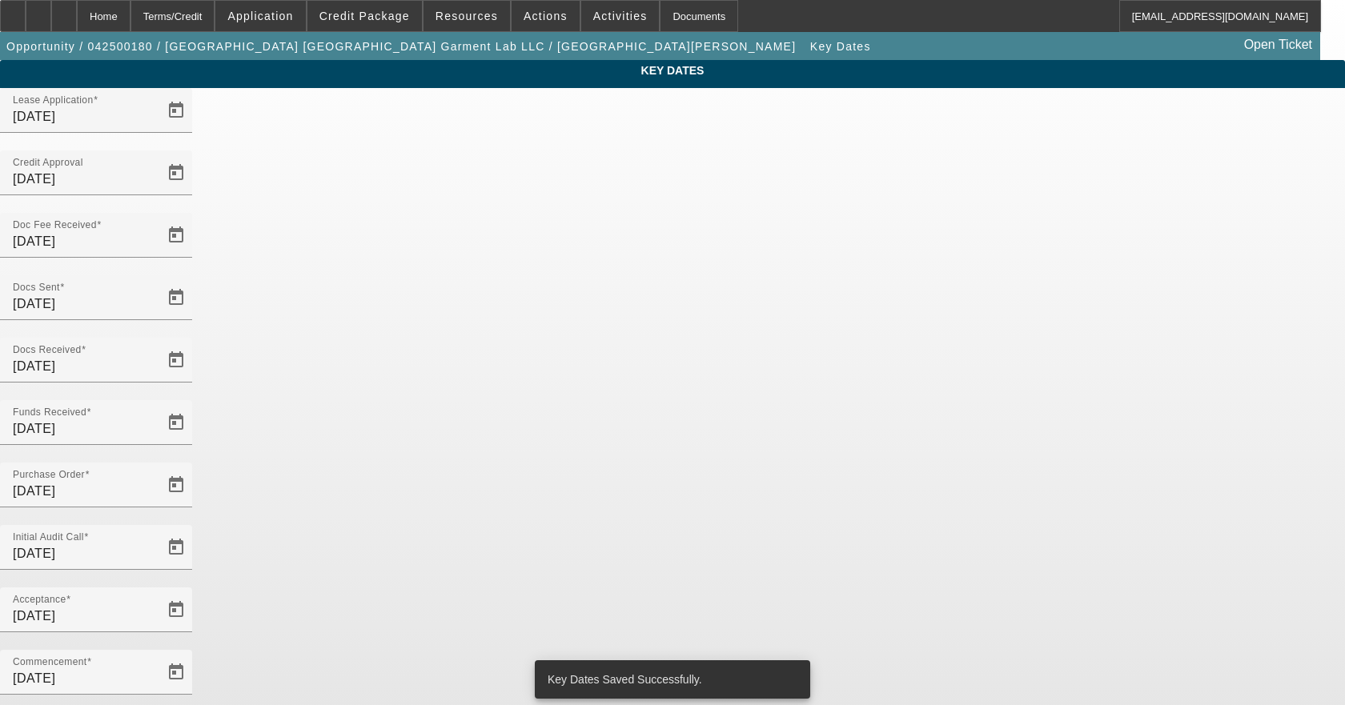 Image resolution: width=1345 pixels, height=705 pixels. What do you see at coordinates (260, 16) in the screenshot?
I see `span: Application` at bounding box center [260, 16].